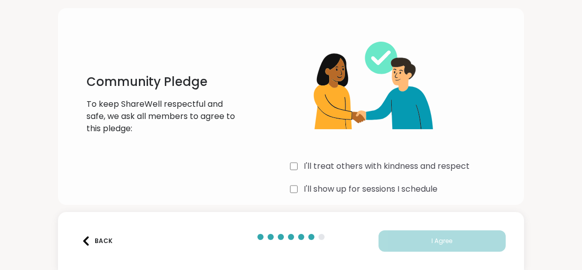 Image resolution: width=582 pixels, height=270 pixels. What do you see at coordinates (442, 241) in the screenshot?
I see `button: I Agree` at bounding box center [442, 241].